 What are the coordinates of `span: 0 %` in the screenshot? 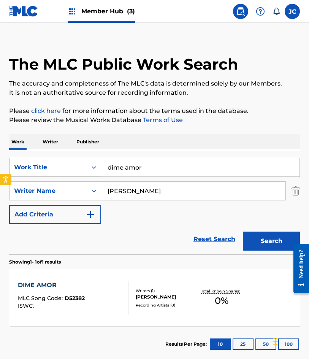 It's located at (222, 301).